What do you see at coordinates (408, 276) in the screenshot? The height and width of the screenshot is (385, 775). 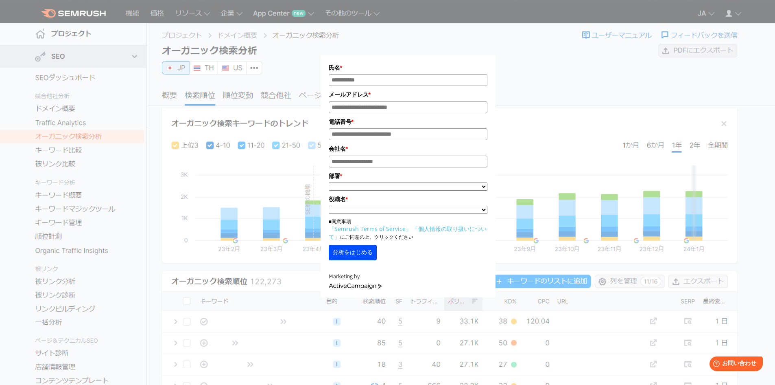 I see `div: Marketing by` at bounding box center [408, 276].